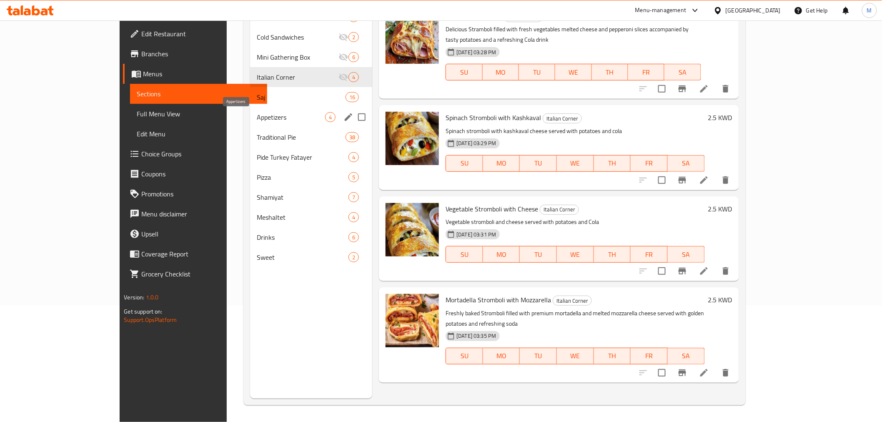  Describe the element at coordinates (200, 254) in the screenshot. I see `span: Coverage Report` at that location.